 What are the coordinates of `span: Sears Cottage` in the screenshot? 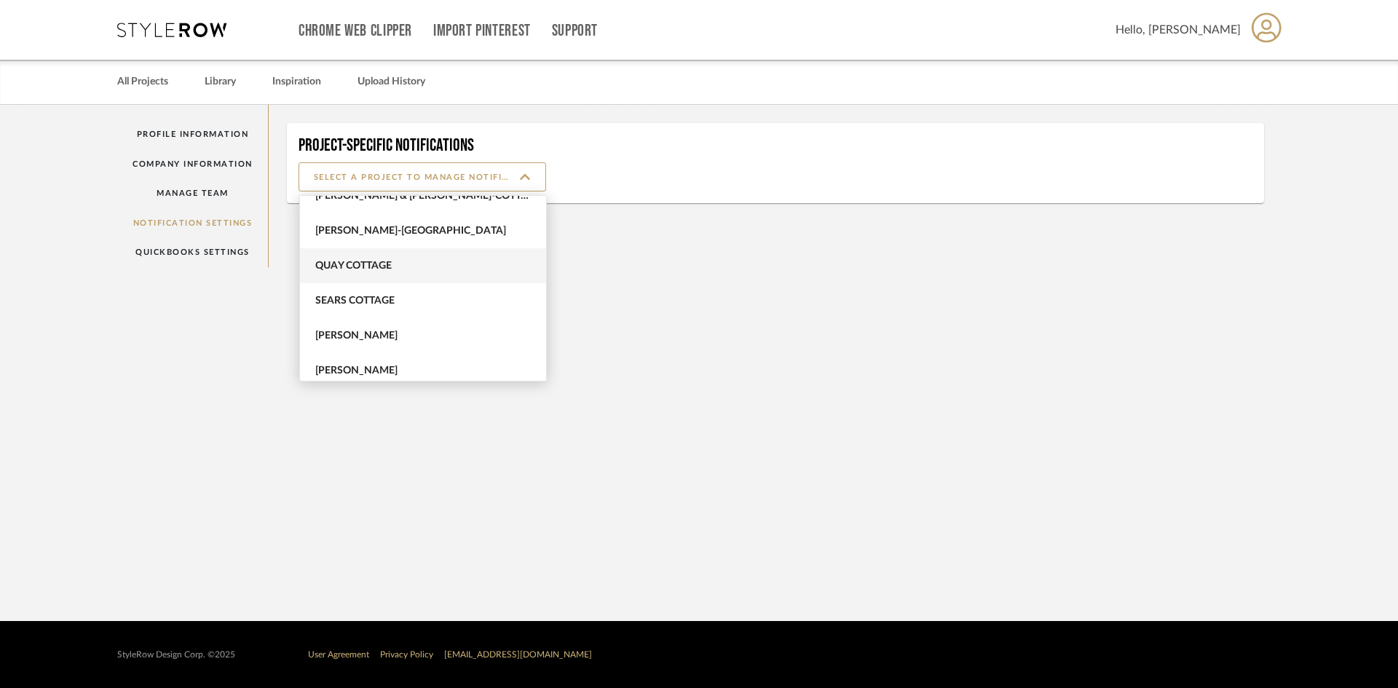 It's located at (424, 301).